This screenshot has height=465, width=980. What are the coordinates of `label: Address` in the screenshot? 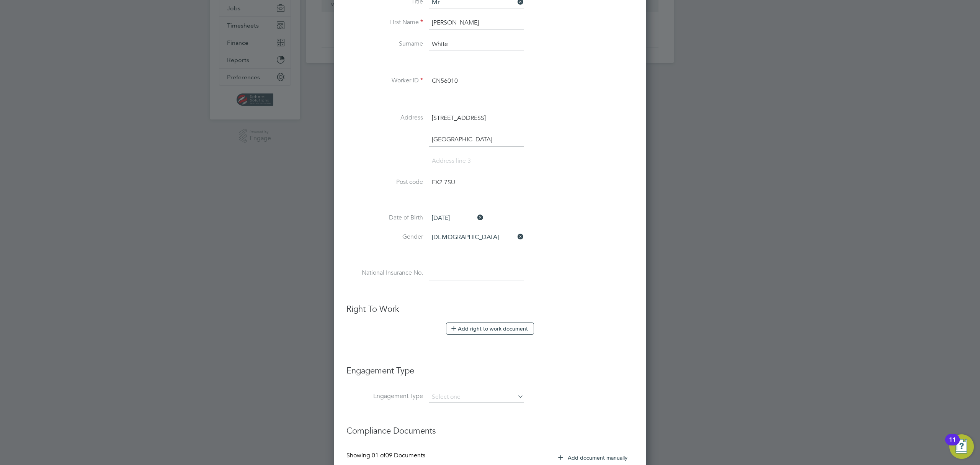 It's located at (385, 118).